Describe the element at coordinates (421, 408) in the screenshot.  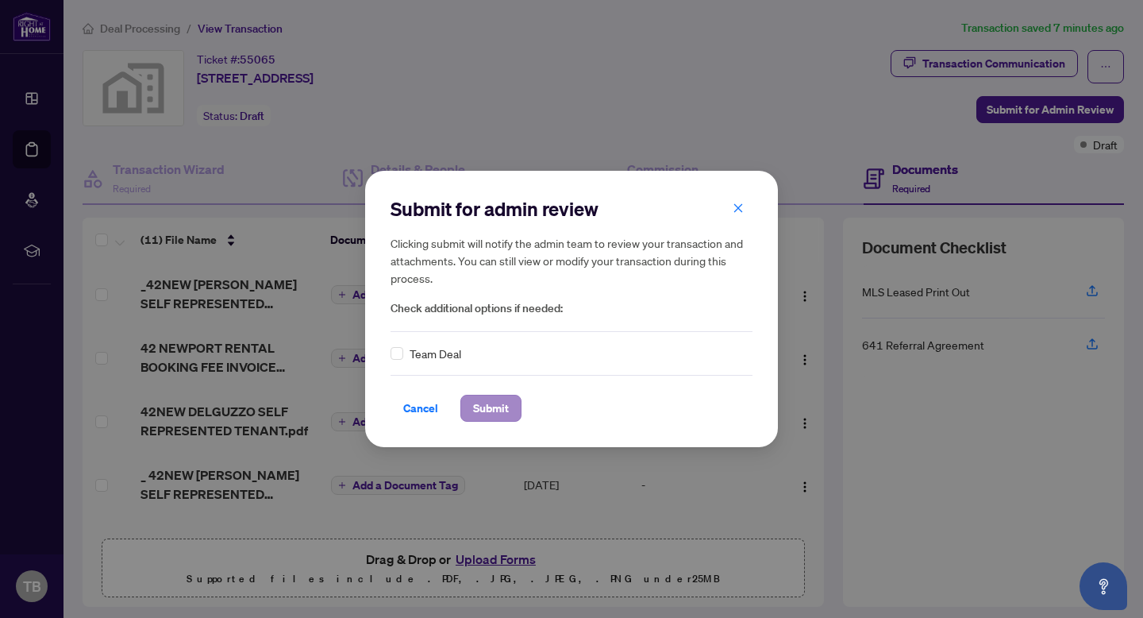
I see `button: Cancel` at that location.